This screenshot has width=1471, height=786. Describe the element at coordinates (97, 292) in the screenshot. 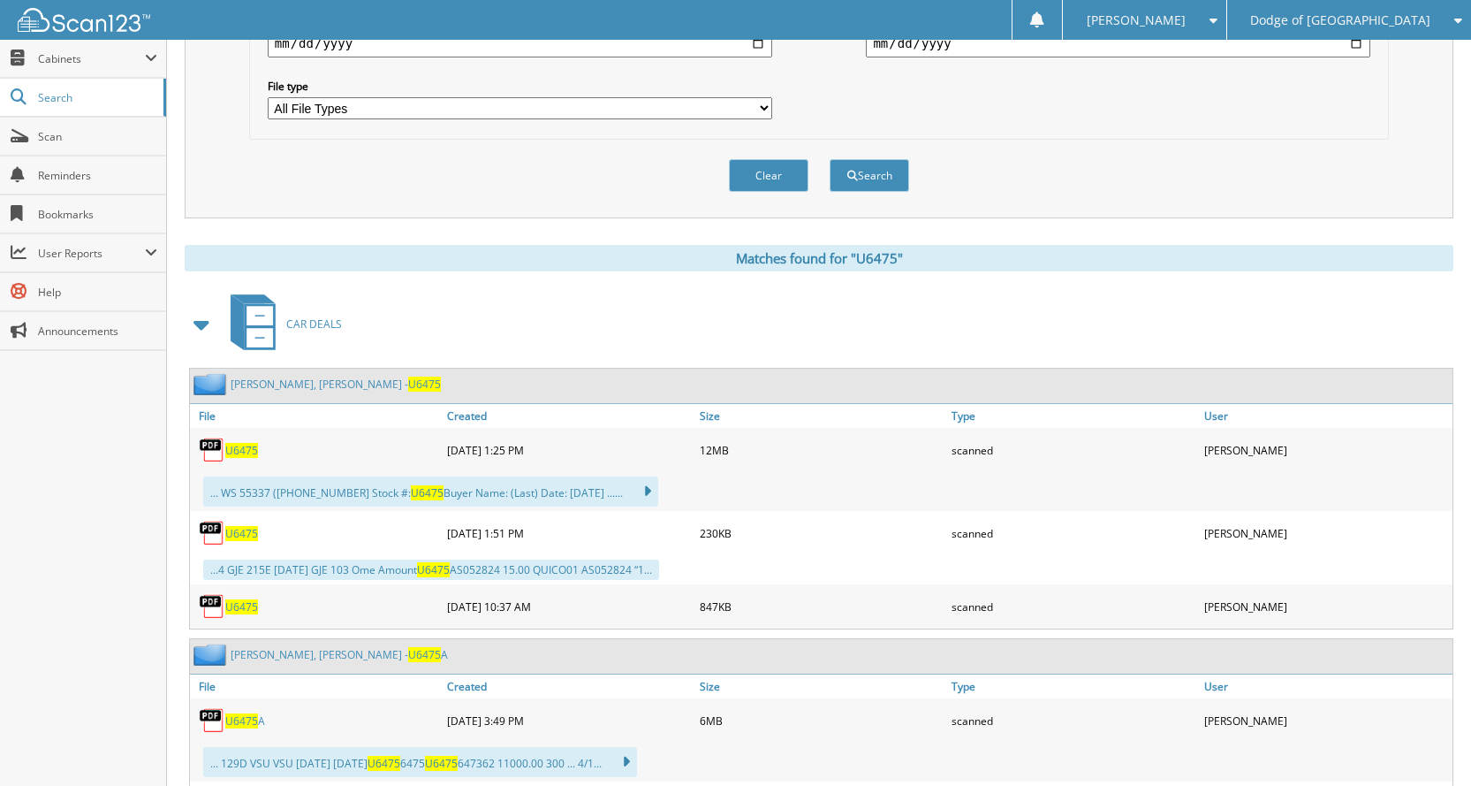

I see `span: Help` at that location.